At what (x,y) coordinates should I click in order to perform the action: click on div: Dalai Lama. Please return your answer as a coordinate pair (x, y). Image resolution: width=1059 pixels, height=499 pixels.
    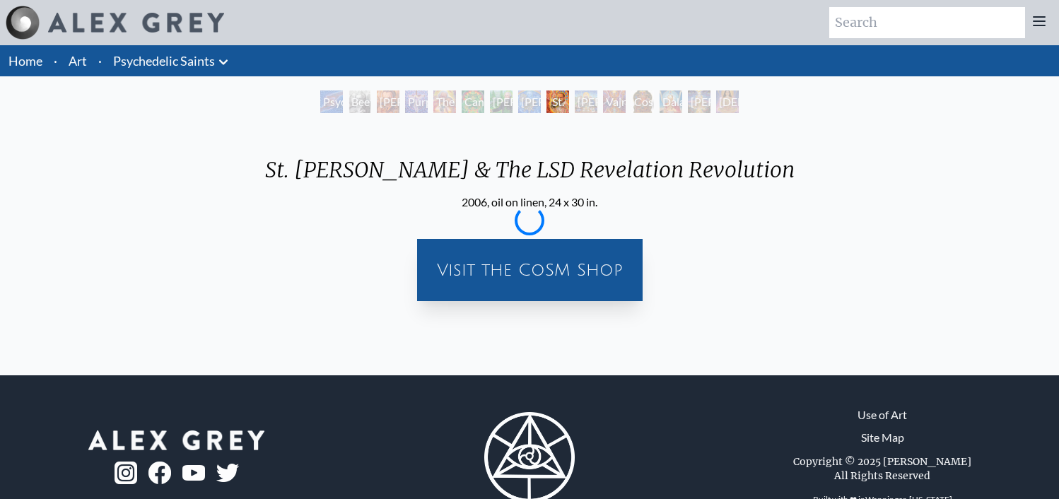
    Looking at the image, I should click on (671, 102).